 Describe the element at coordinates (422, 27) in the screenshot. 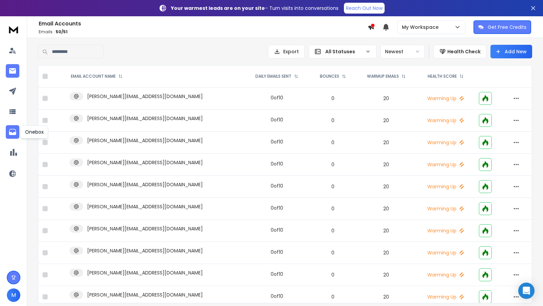

I see `p: My Workspace` at that location.